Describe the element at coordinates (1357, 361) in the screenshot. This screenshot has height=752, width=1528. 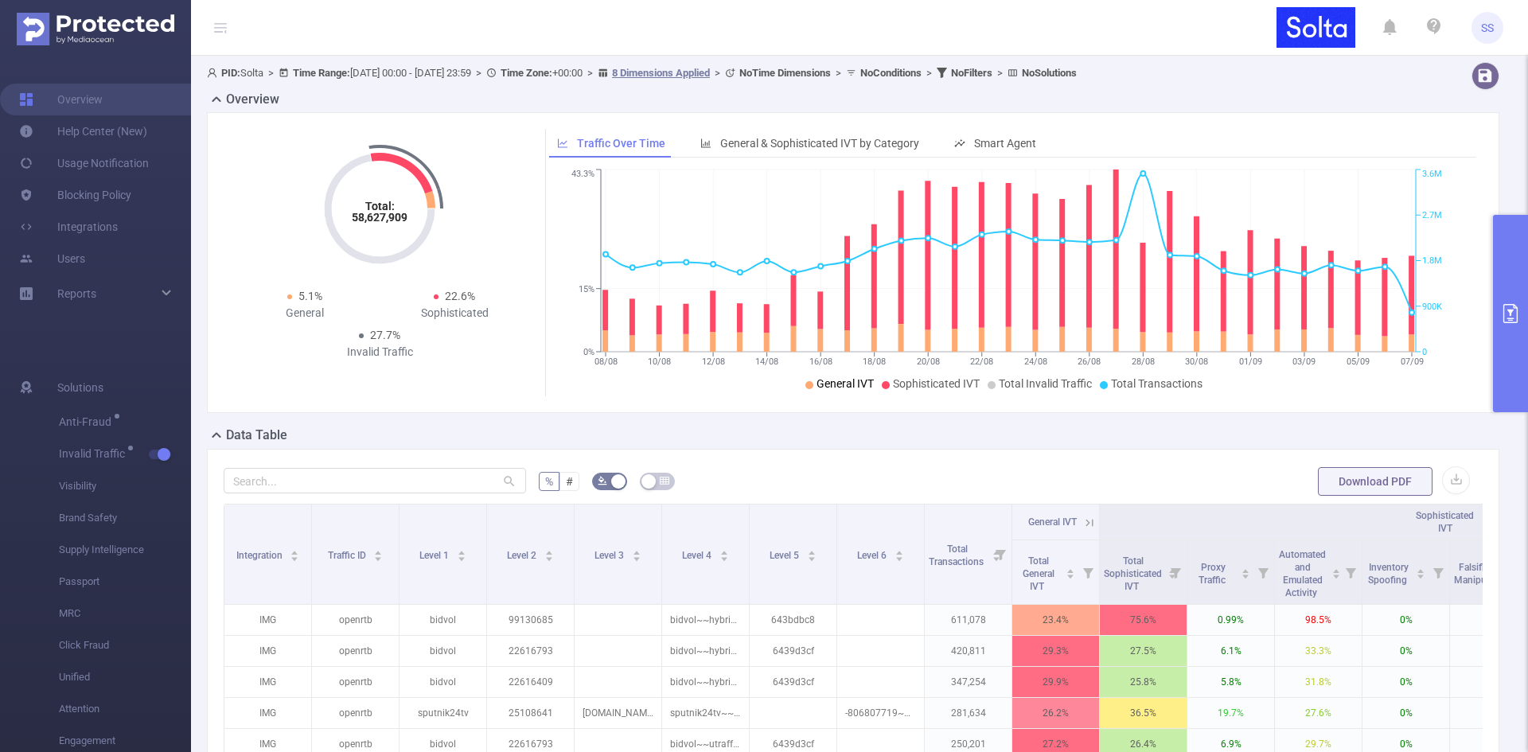
I see `tspan: 05/09` at that location.